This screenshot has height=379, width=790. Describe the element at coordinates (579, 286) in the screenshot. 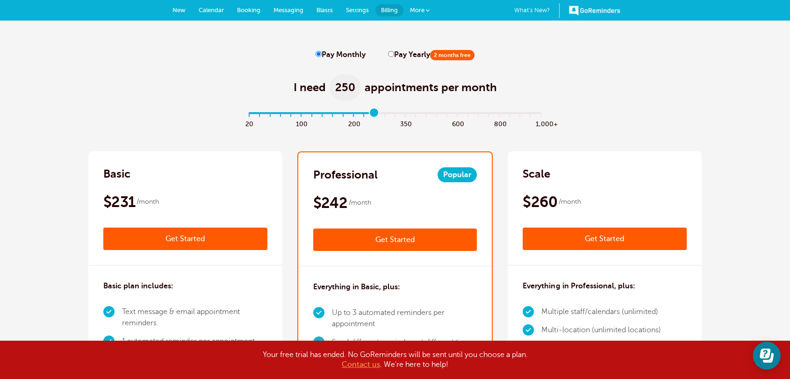

I see `h3: Everything in Professional, plus:` at that location.